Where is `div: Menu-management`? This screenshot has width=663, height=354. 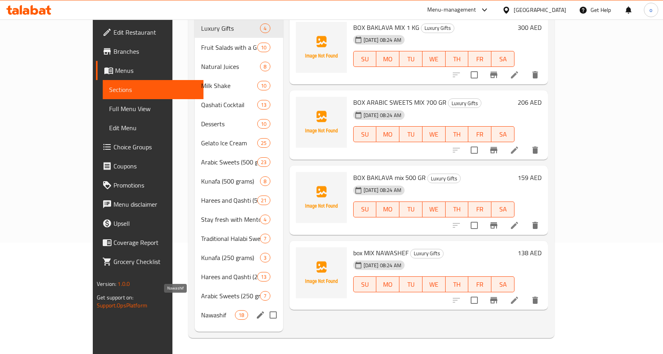 div: Menu-management is located at coordinates (452, 10).